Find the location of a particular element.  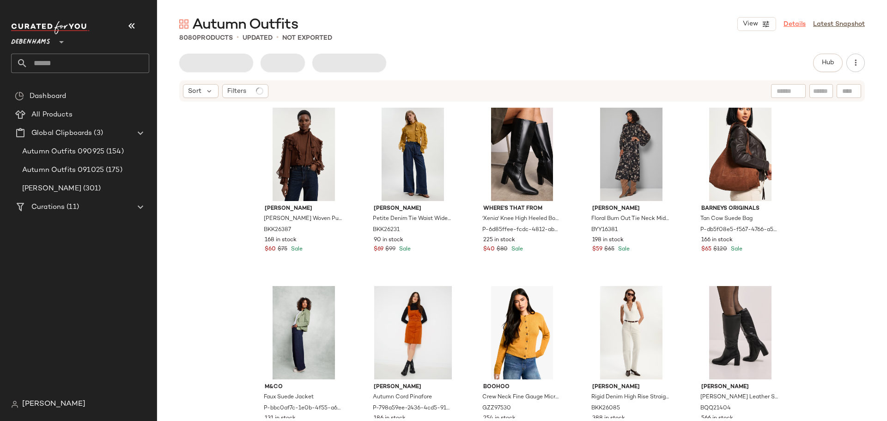

span: (301) is located at coordinates (91, 188).